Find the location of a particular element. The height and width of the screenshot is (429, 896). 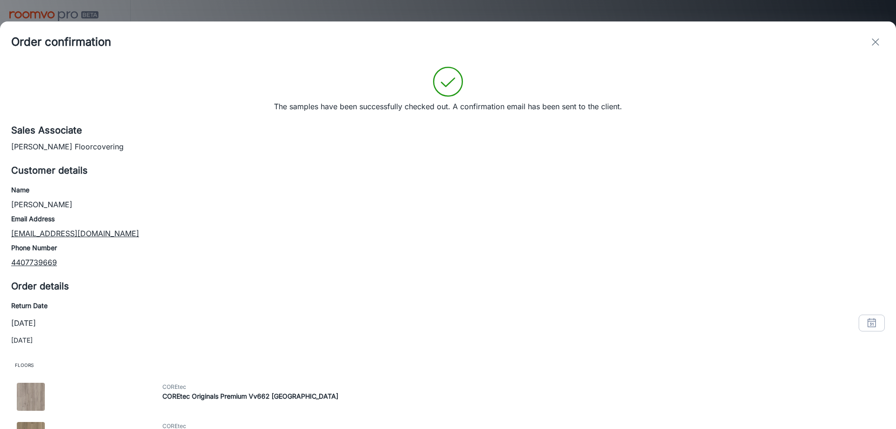

img: COREtec Originals Premium Vv662 Grande Vista Oak is located at coordinates (31, 397).